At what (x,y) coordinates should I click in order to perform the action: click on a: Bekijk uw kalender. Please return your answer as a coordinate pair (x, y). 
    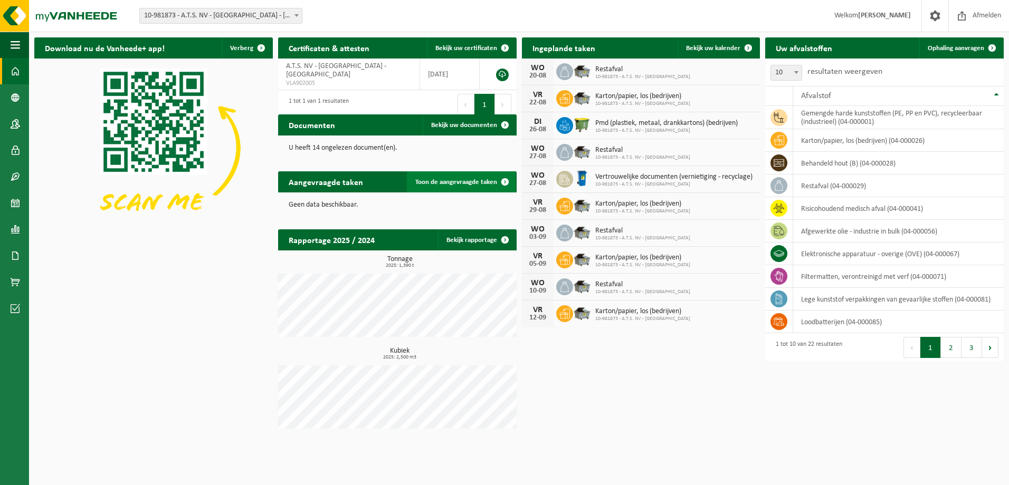
    Looking at the image, I should click on (718, 48).